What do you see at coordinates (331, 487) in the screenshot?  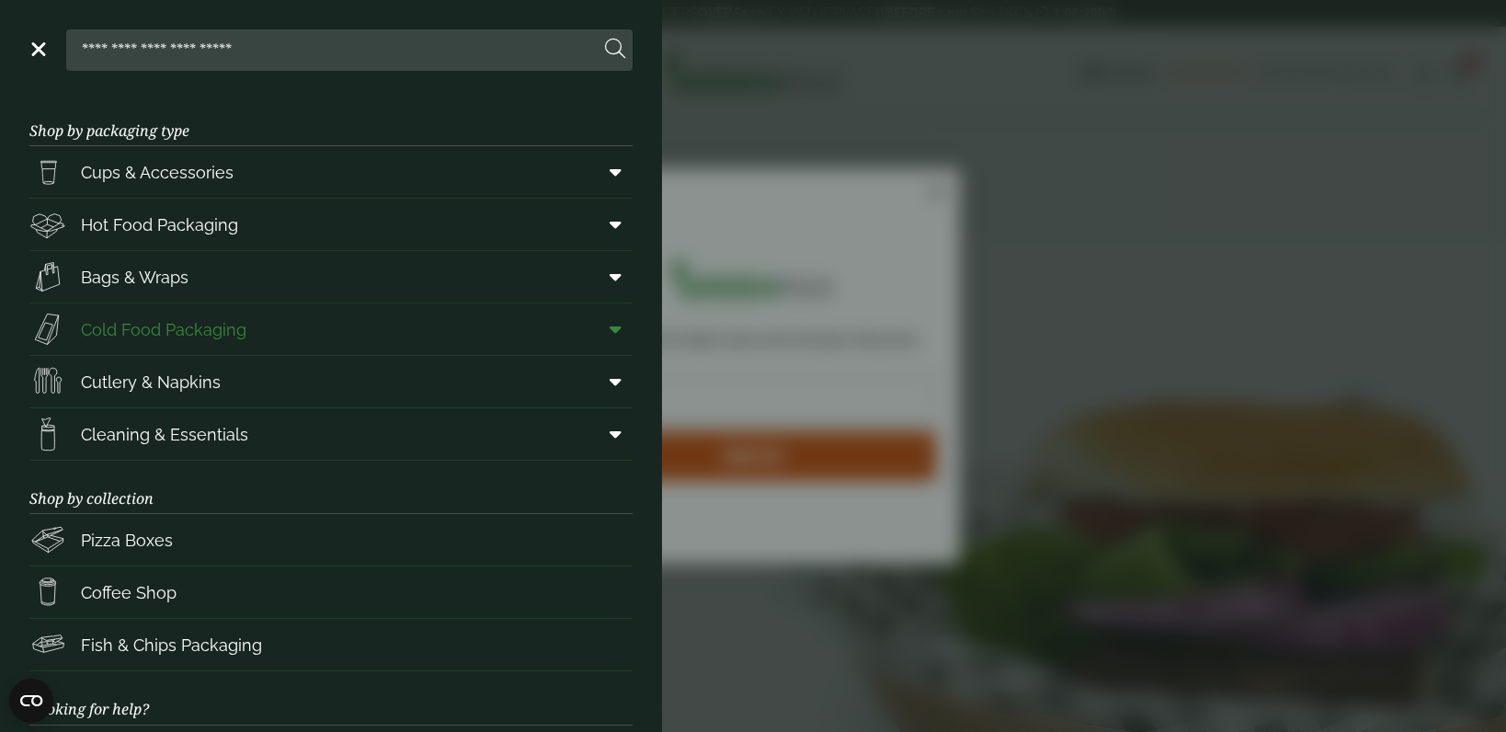 I see `h3: Shop by collection` at bounding box center [331, 487].